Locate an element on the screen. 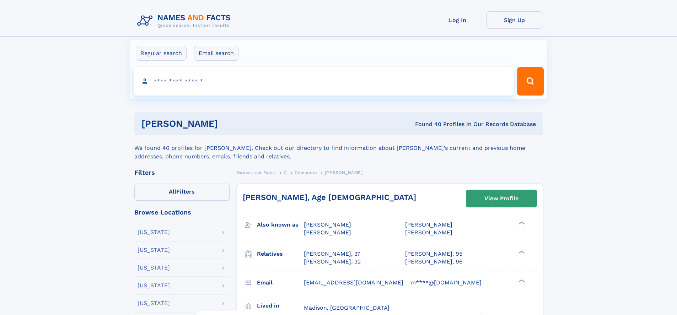 The width and height of the screenshot is (677, 315). a: Log In is located at coordinates (458, 20).